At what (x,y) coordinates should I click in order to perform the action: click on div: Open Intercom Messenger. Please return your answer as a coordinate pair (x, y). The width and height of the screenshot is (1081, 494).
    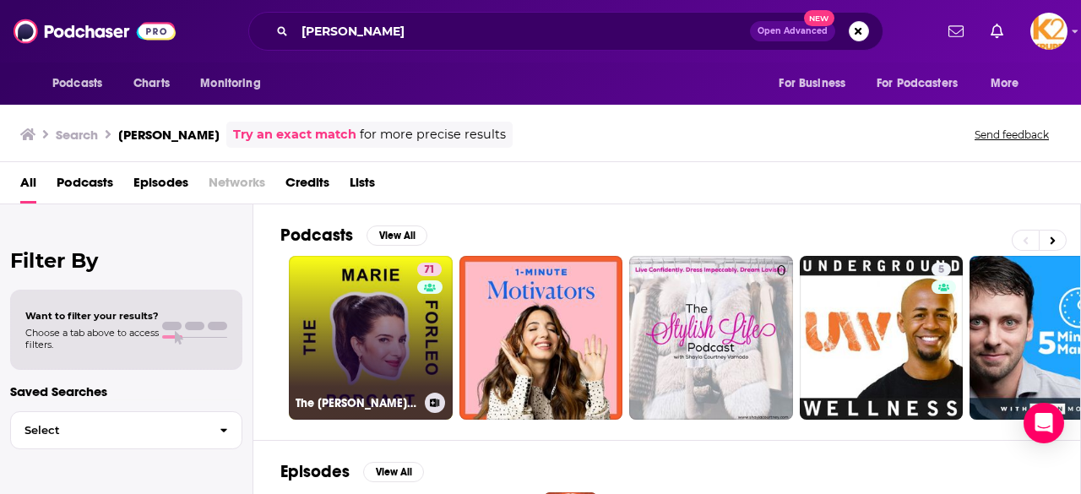
    Looking at the image, I should click on (1044, 423).